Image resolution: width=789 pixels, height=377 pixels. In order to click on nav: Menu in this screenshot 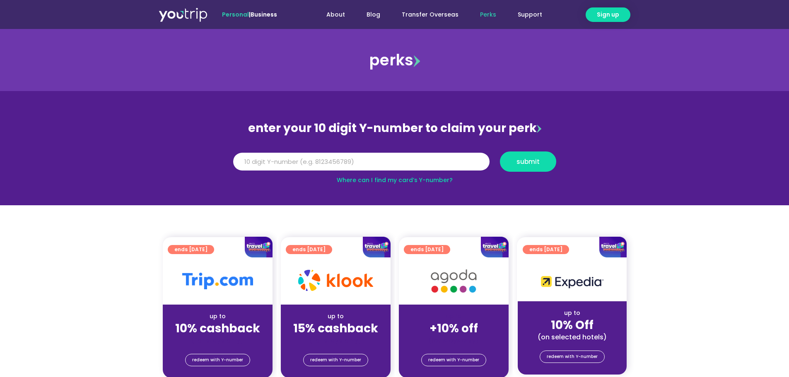, I will do `click(426, 14)`.